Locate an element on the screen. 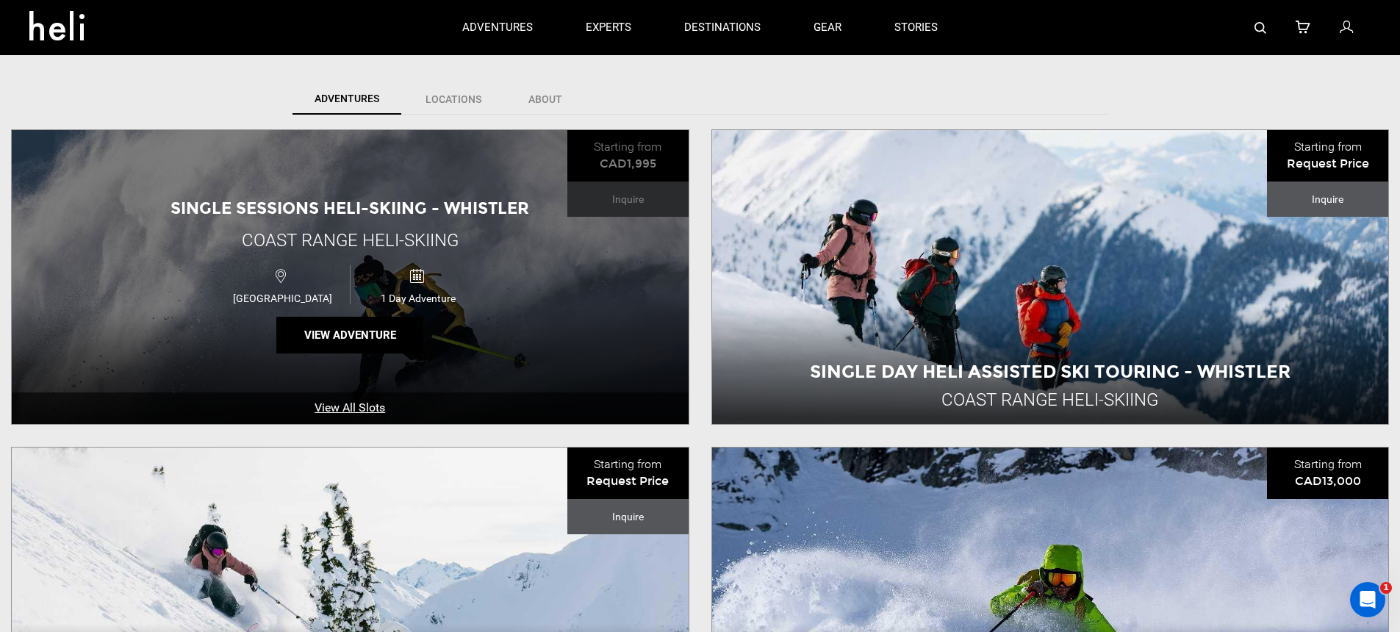  span: 1 Day Adventure is located at coordinates (418, 298).